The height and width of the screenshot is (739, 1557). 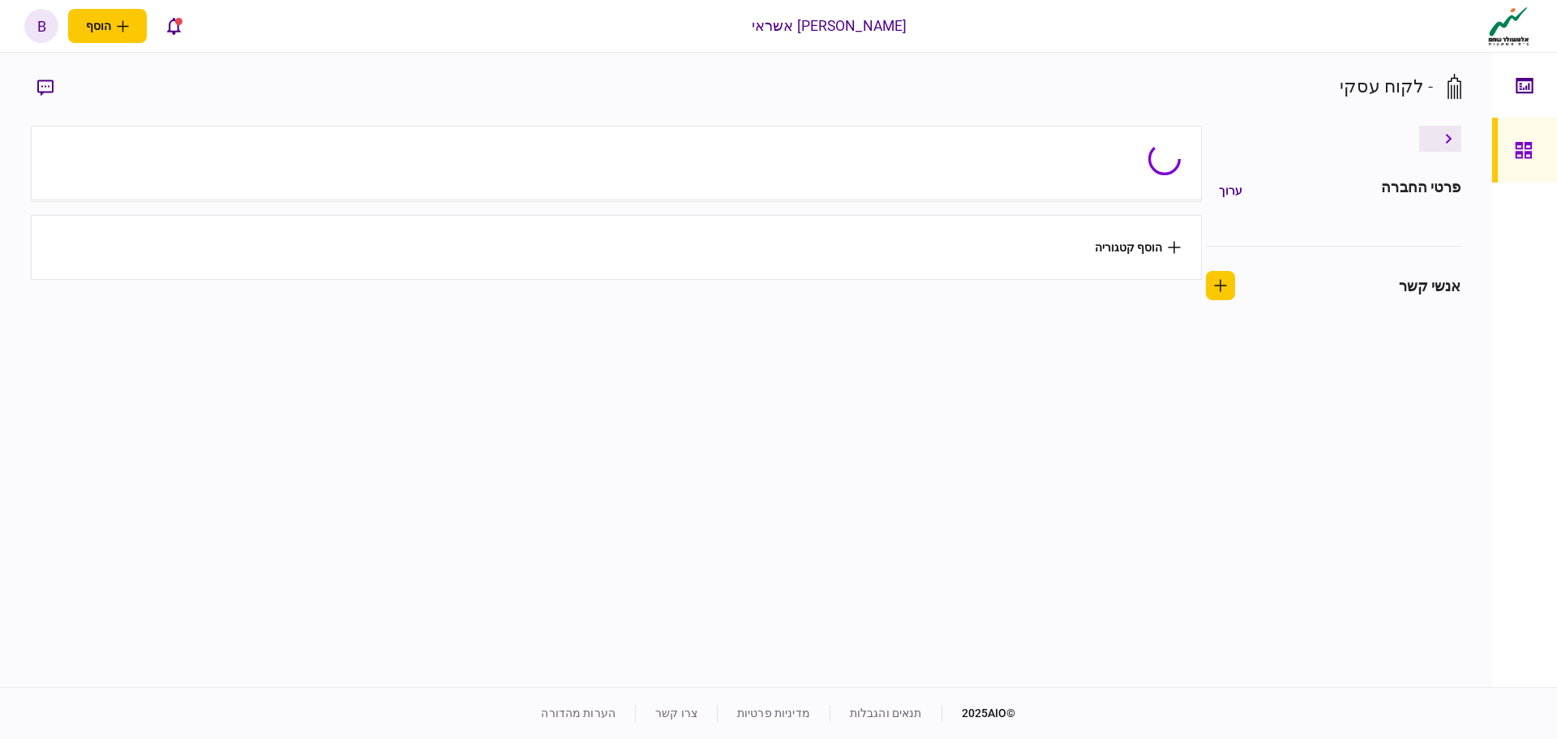 I want to click on button: פתח תפריט להוספת לקוח, so click(x=107, y=26).